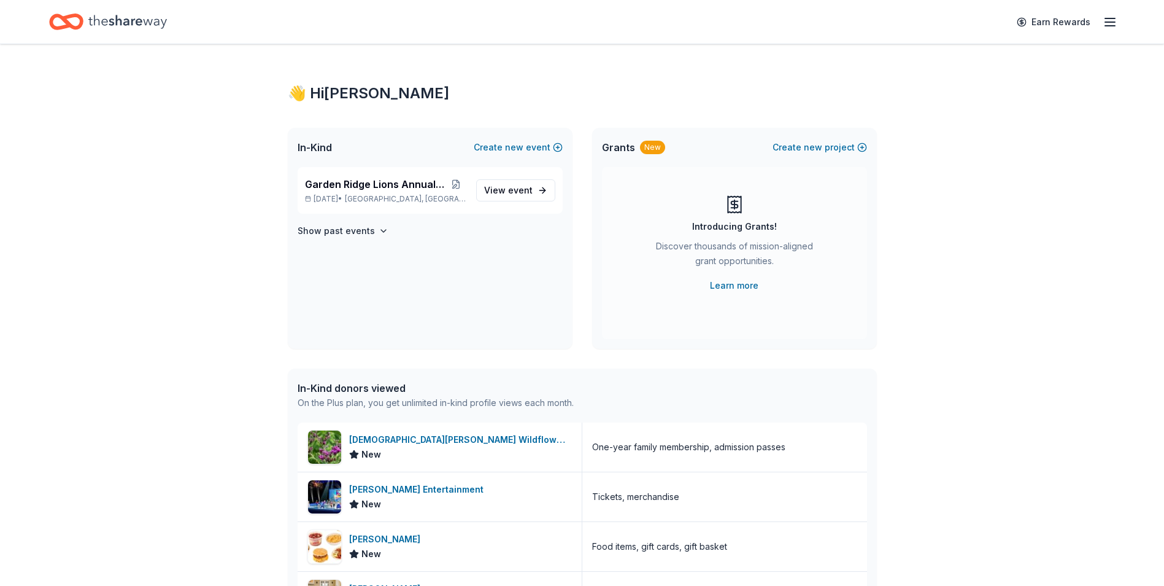 The image size is (1164, 586). Describe the element at coordinates (518, 147) in the screenshot. I see `button: Createnewevent` at that location.